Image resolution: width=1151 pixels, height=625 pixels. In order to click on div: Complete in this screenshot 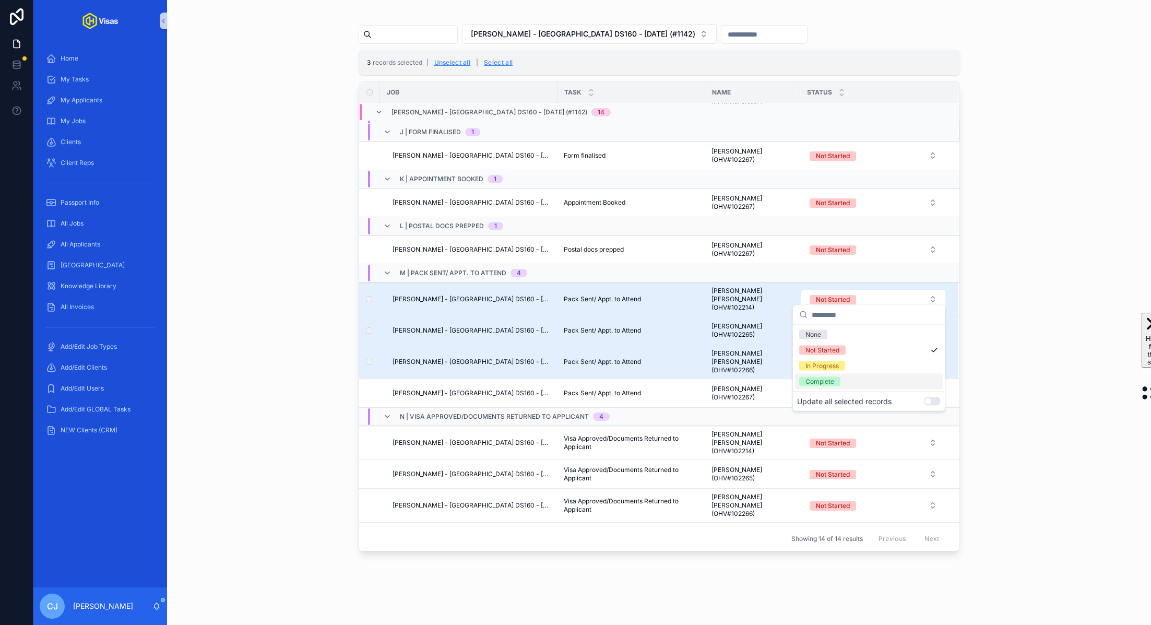, I will do `click(819, 381)`.